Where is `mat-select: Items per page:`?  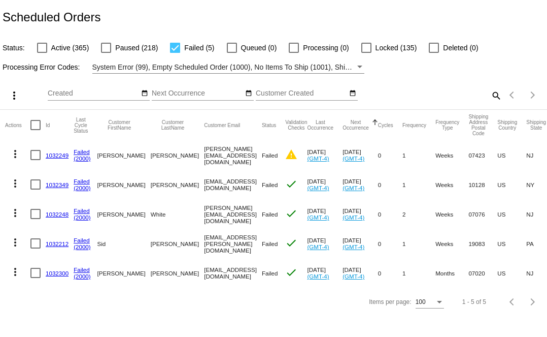
mat-select: Items per page: is located at coordinates (430, 302).